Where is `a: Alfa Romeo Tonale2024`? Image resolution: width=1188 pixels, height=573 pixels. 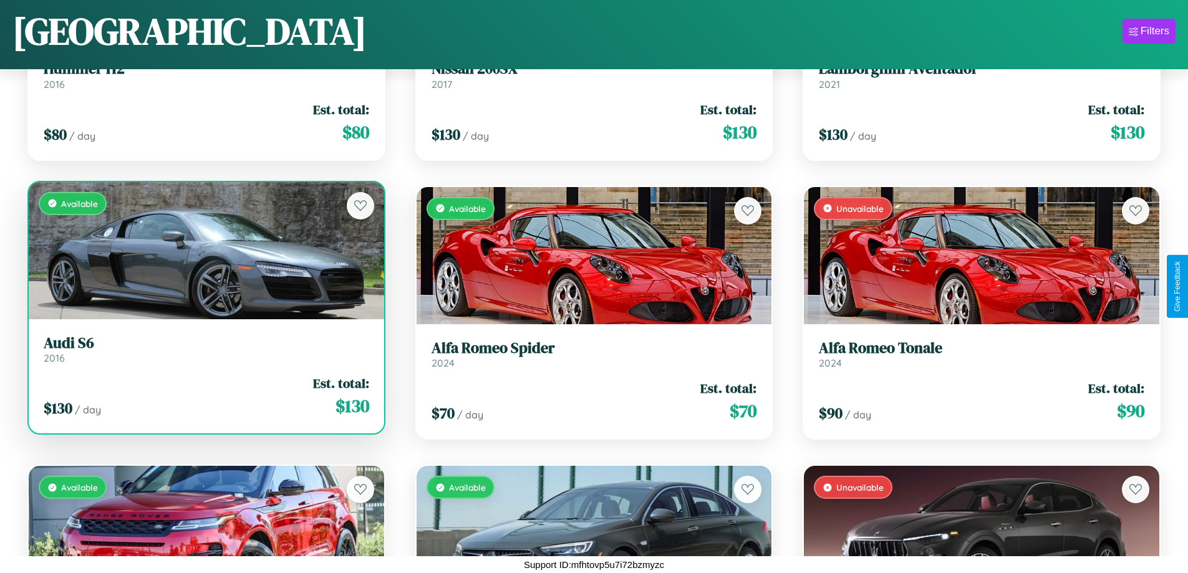 a: Alfa Romeo Tonale2024 is located at coordinates (982, 354).